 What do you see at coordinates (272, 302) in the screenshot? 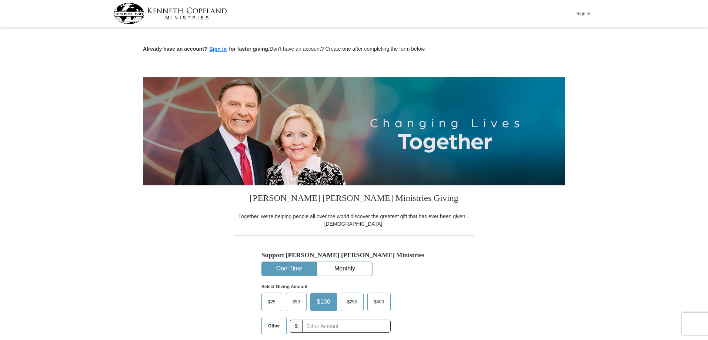
I see `span: $25` at bounding box center [272, 302].